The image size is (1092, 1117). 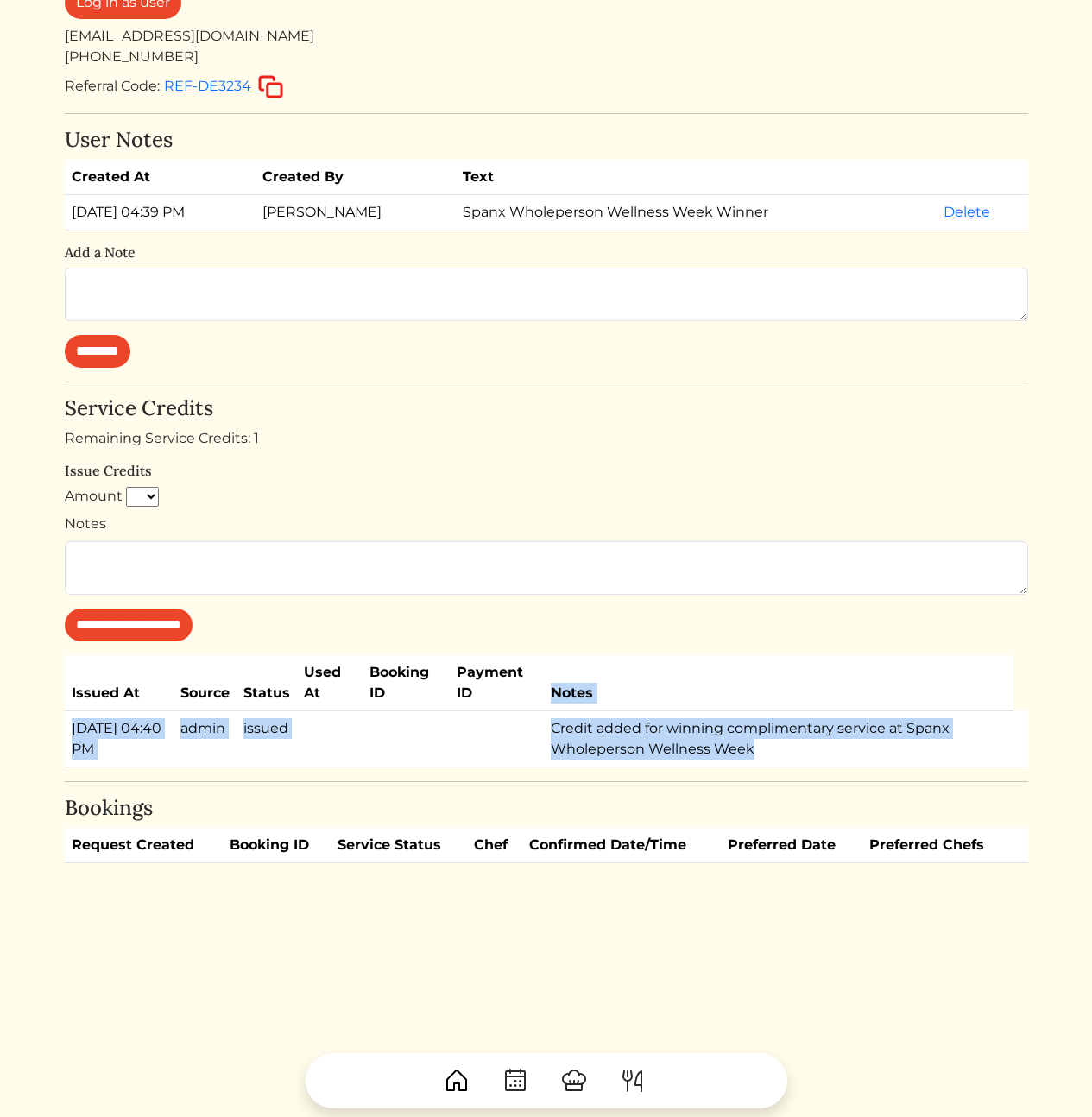 What do you see at coordinates (546, 252) in the screenshot?
I see `h6: Add a Note` at bounding box center [546, 252].